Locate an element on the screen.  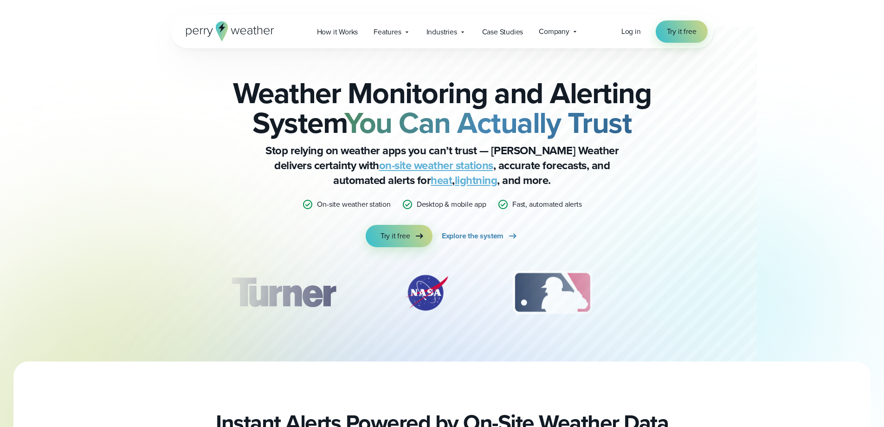
img: MLB.svg is located at coordinates (552, 292).